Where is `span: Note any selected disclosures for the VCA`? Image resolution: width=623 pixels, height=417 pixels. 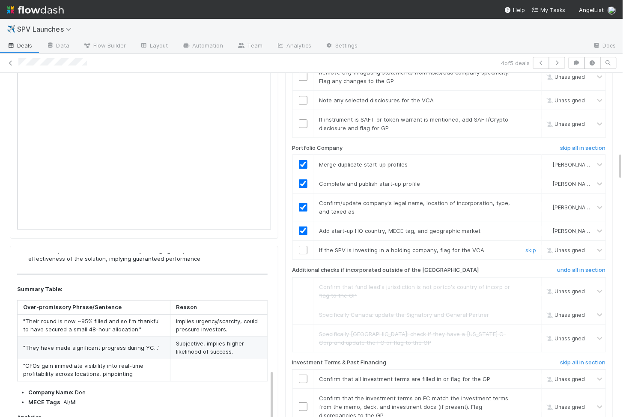
span: Note any selected disclosures for the VCA is located at coordinates (377, 100).